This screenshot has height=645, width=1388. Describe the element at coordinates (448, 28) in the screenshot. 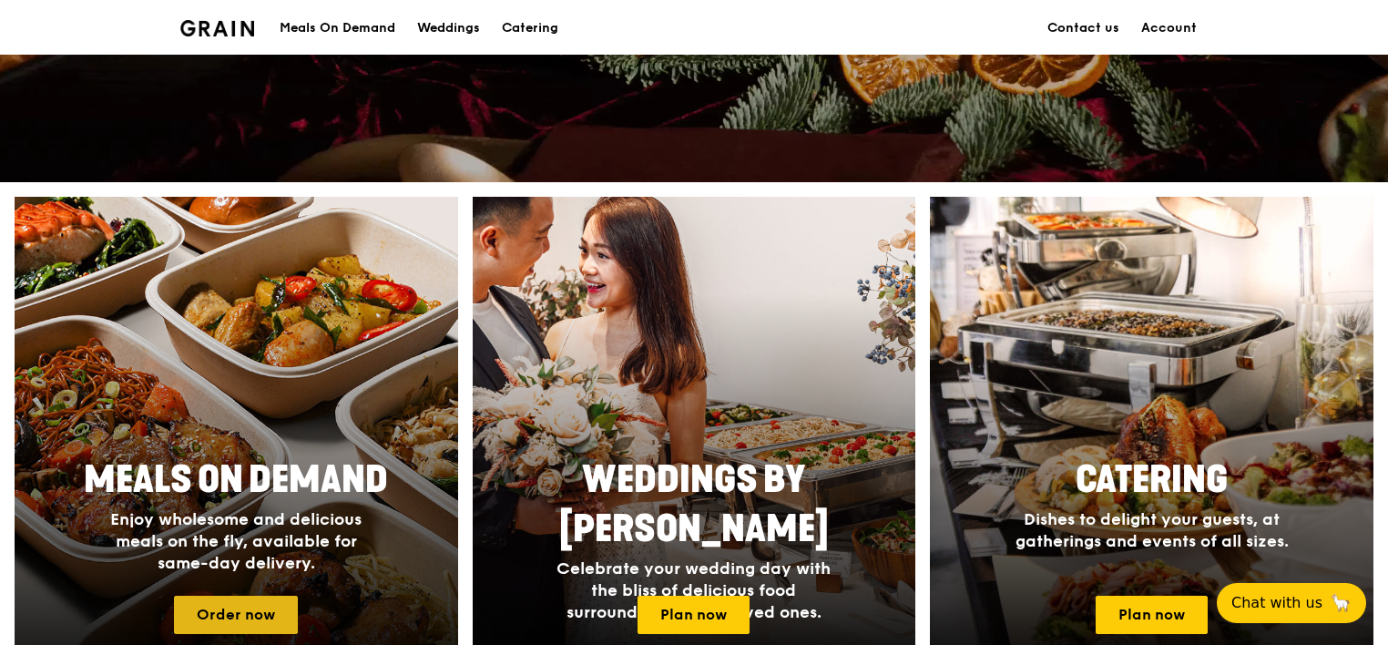

I see `a: Weddings` at that location.